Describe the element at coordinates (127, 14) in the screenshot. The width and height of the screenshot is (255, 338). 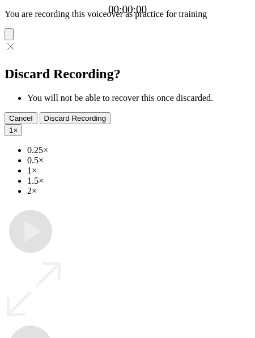
I see `p: You are recording this voiceover as practice for training` at that location.